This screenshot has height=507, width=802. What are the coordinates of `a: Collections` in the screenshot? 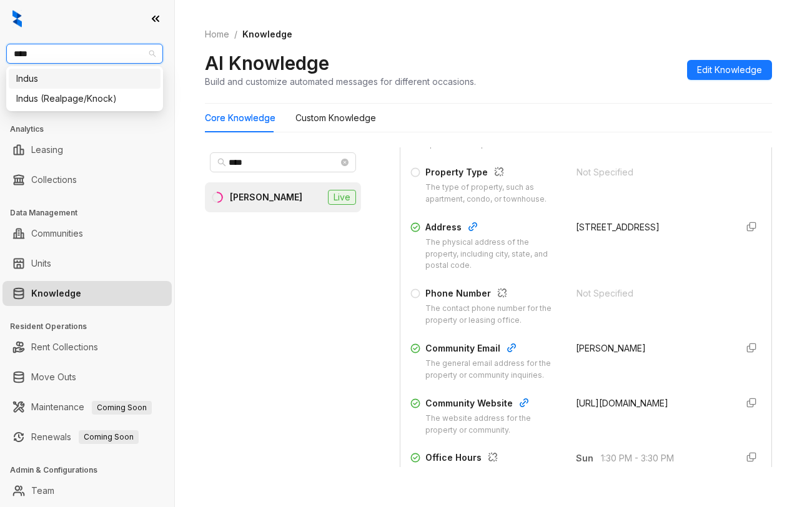 It's located at (54, 180).